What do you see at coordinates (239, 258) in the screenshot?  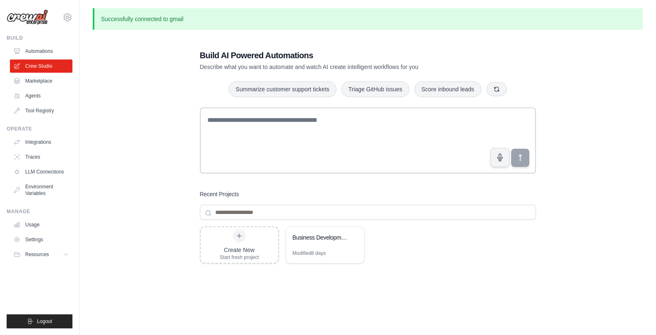 I see `div: Start fresh project` at bounding box center [239, 258].